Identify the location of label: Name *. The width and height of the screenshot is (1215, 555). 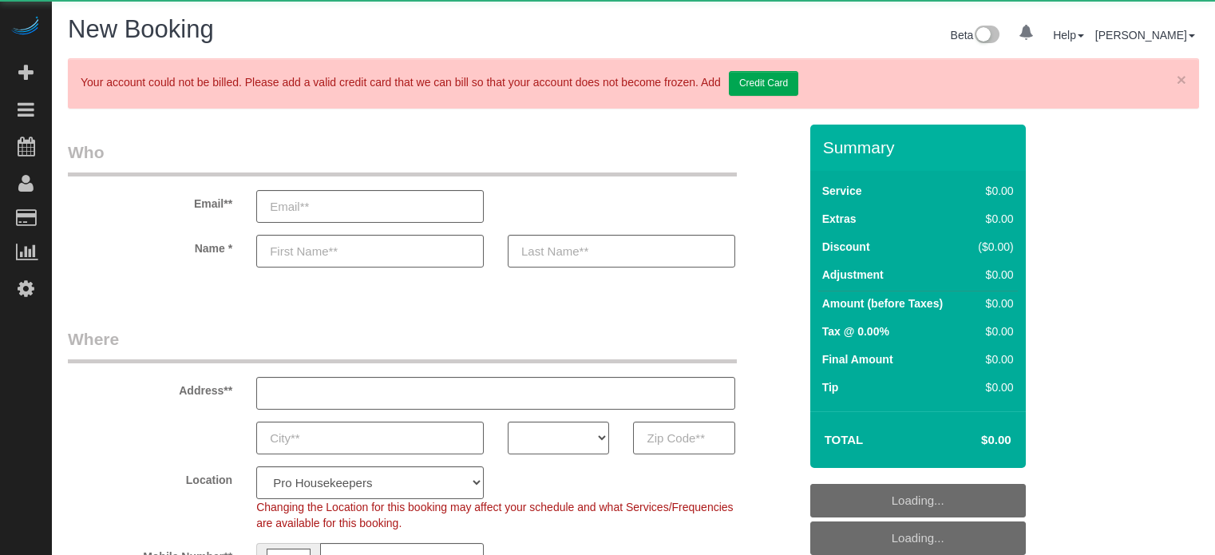
(150, 245).